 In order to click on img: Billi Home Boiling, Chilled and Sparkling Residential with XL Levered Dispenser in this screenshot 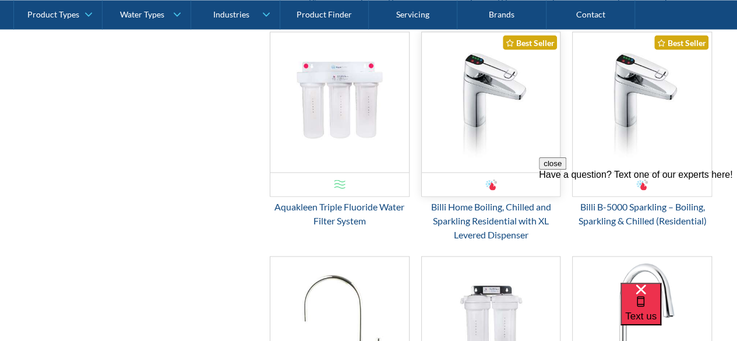, I will do `click(491, 102)`.